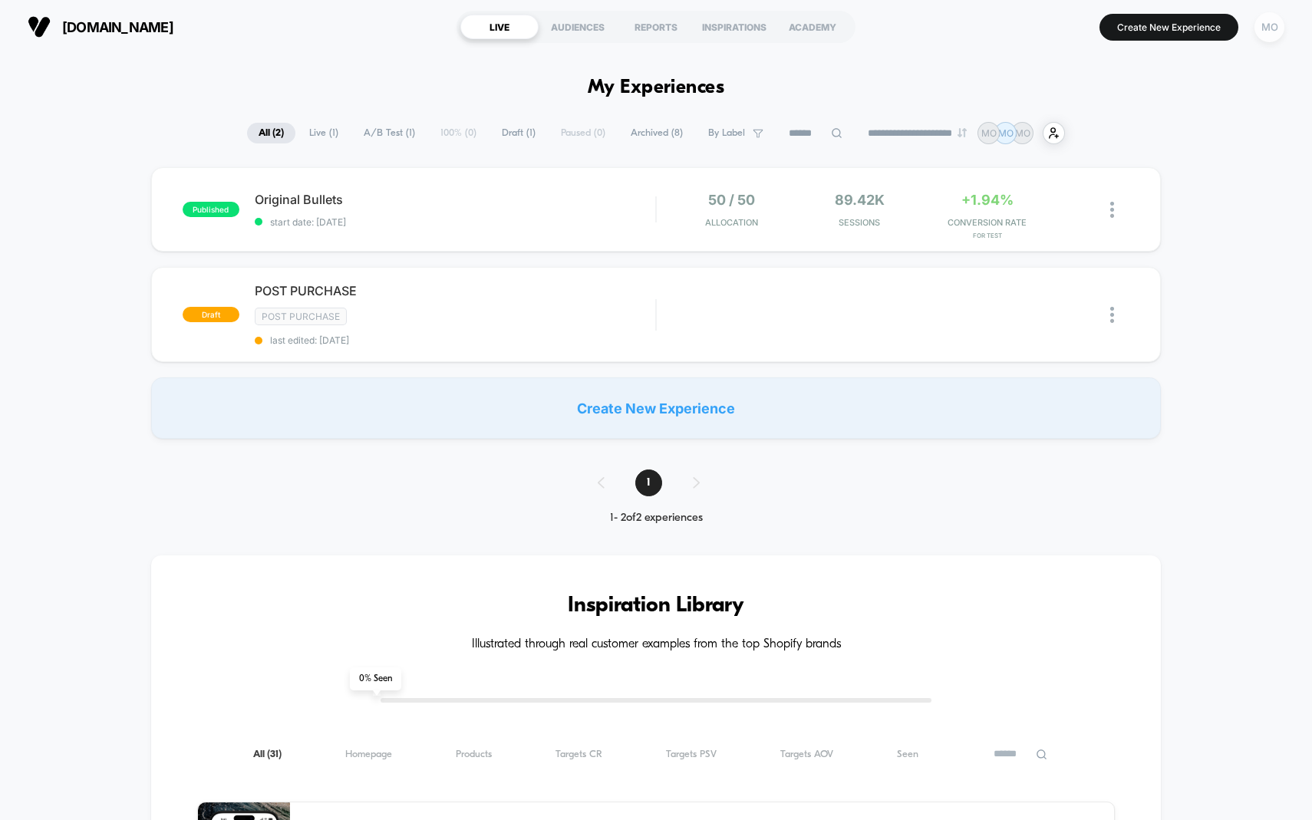  What do you see at coordinates (656, 27) in the screenshot?
I see `div: REPORTS` at bounding box center [656, 27].